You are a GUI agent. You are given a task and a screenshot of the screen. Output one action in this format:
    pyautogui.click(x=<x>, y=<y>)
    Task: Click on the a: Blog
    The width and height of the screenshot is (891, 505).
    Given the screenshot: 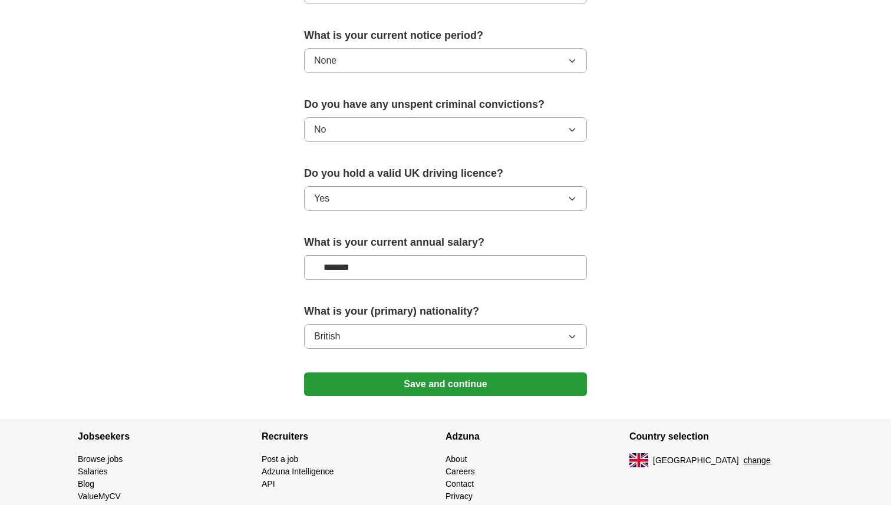 What is the action you would take?
    pyautogui.click(x=86, y=484)
    